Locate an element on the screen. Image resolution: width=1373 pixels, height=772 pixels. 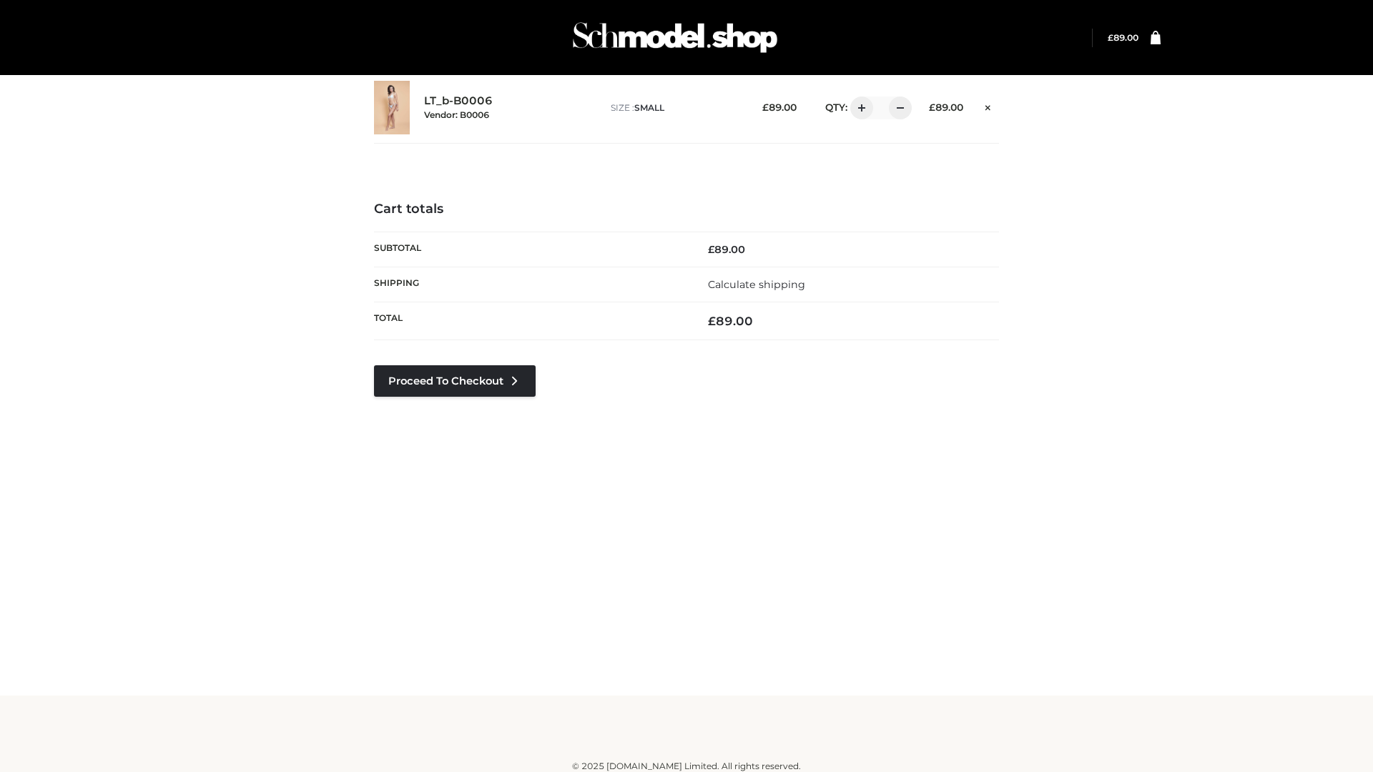
a: £89.00 is located at coordinates (1123, 37).